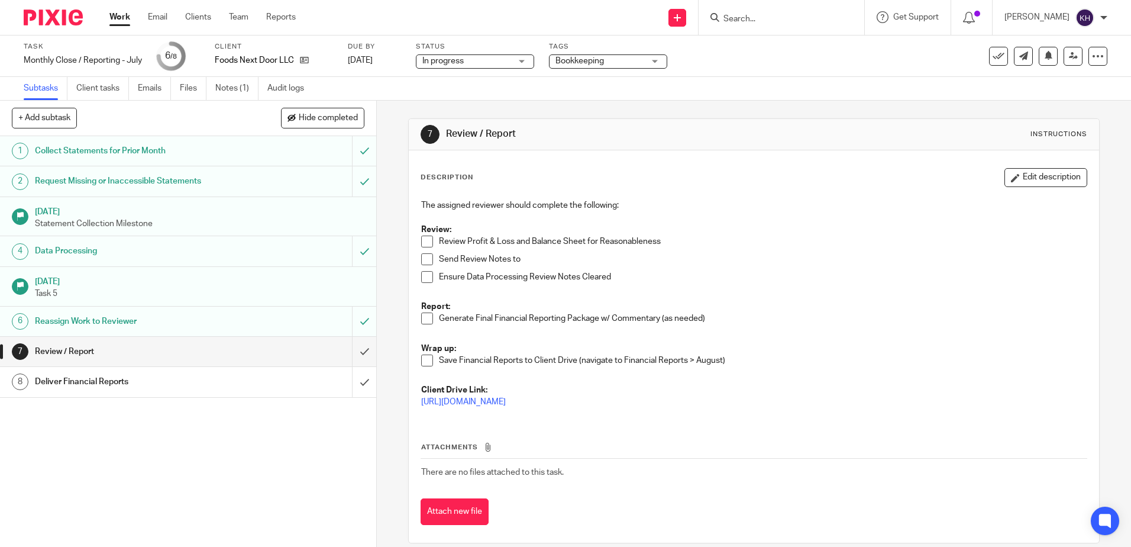 The height and width of the screenshot is (547, 1131). What do you see at coordinates (137, 251) in the screenshot?
I see `h1: Data Processing` at bounding box center [137, 251].